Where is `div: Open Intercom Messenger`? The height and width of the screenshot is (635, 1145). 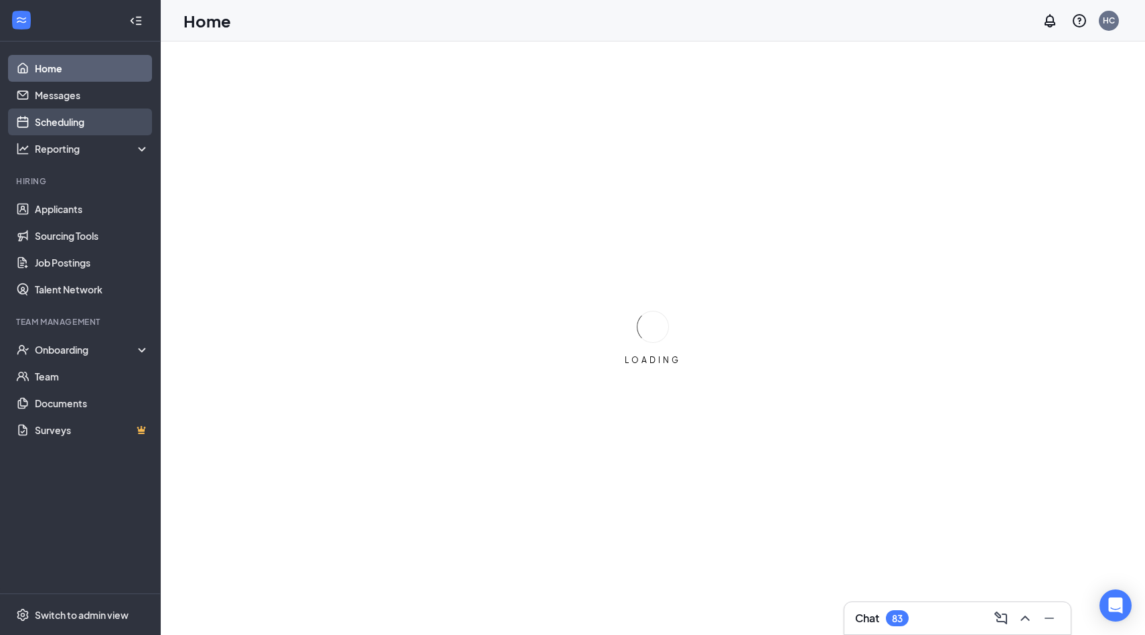 div: Open Intercom Messenger is located at coordinates (1116, 606).